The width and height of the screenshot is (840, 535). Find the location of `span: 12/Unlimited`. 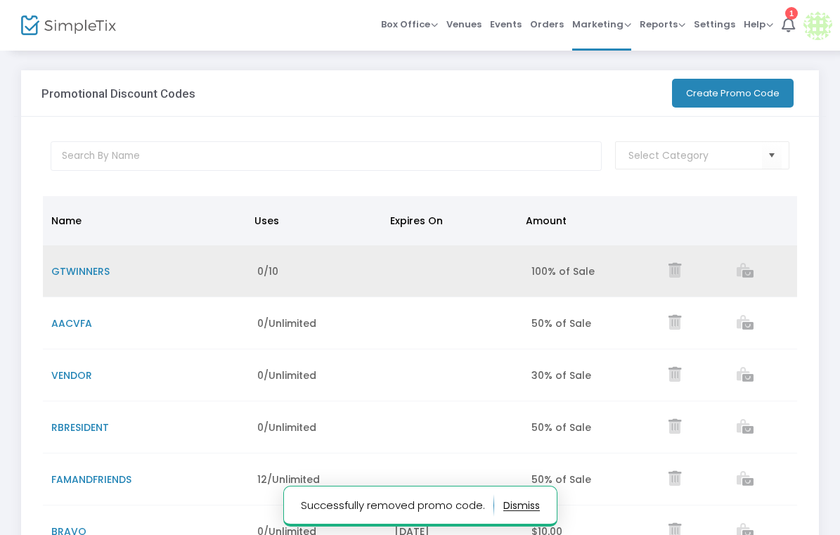

span: 12/Unlimited is located at coordinates (288, 479).